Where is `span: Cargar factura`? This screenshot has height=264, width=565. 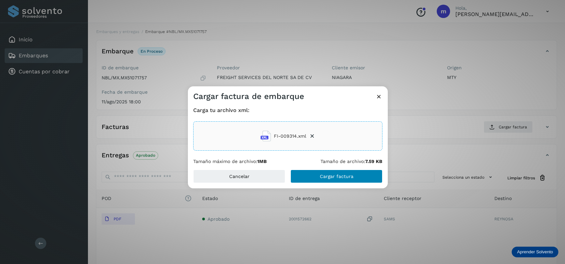
span: Cargar factura is located at coordinates (336, 176).